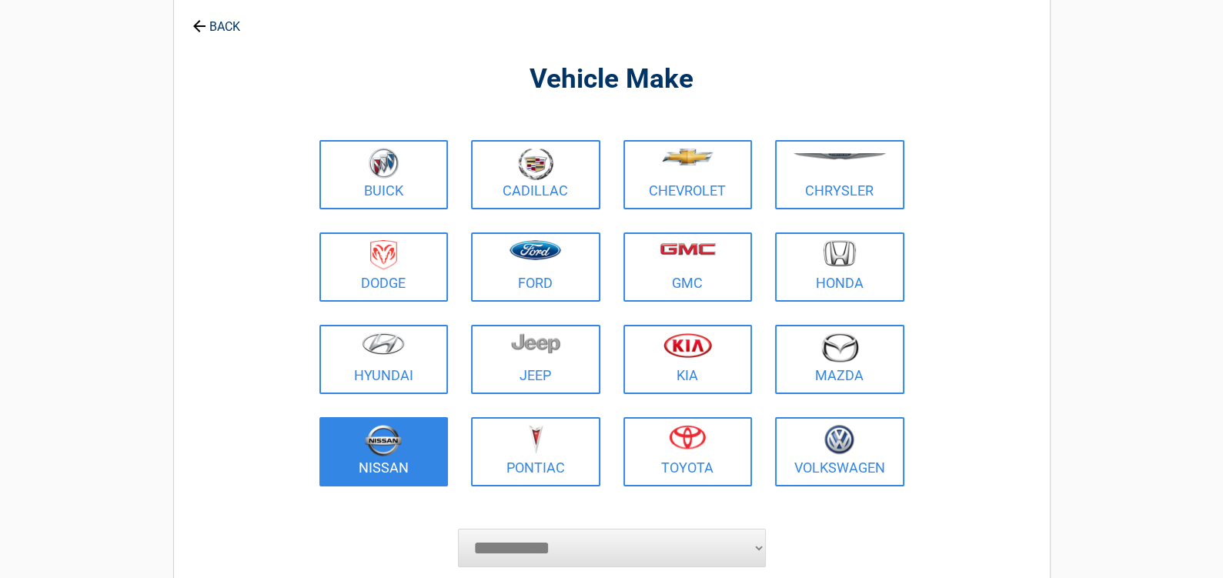  I want to click on a: Buick, so click(384, 175).